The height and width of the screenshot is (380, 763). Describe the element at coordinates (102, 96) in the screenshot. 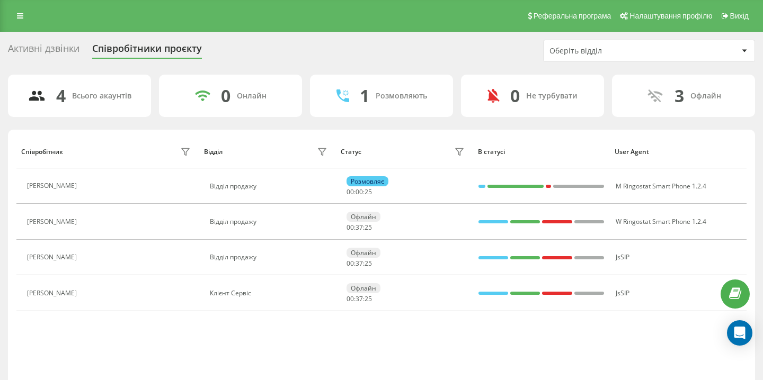

I see `div: Всього акаунтів` at that location.